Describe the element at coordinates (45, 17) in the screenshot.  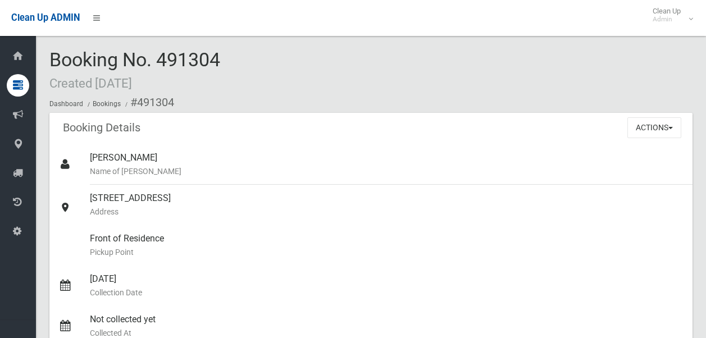
I see `span: Clean Up ADMIN` at that location.